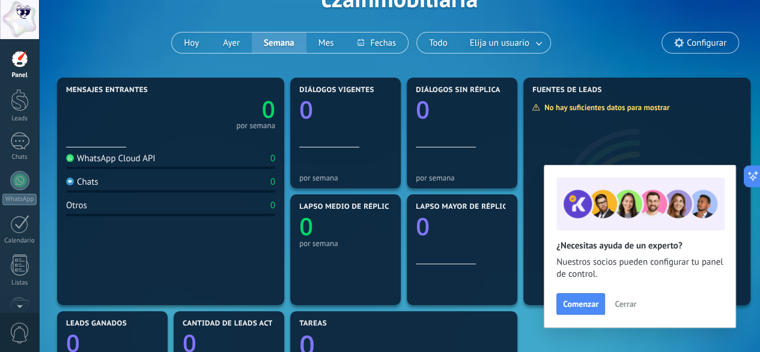  What do you see at coordinates (347, 207) in the screenshot?
I see `span: Lapso medio de réplica` at bounding box center [347, 207].